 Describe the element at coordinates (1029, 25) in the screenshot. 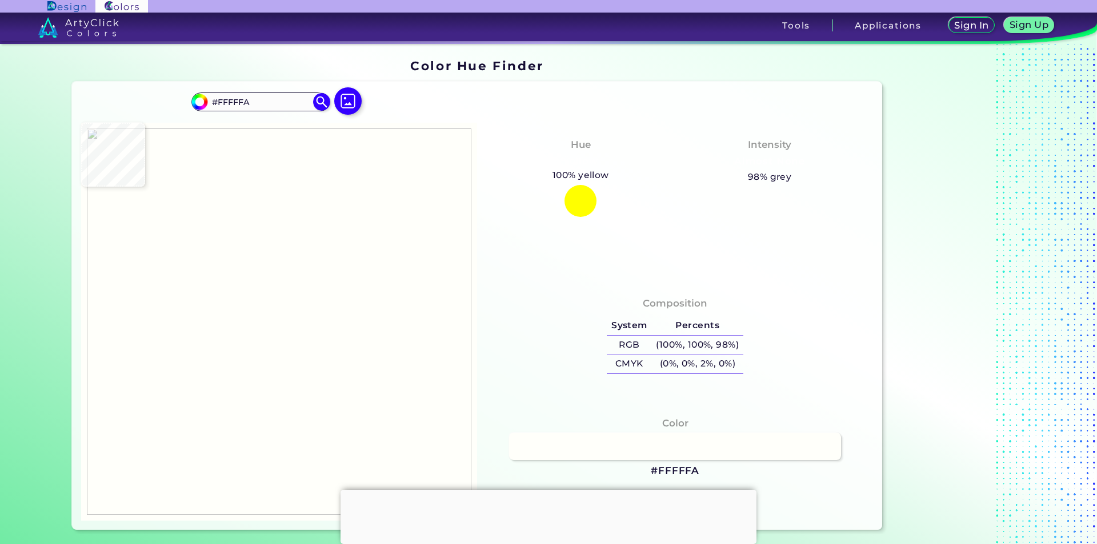

I see `a: Sign Up` at that location.